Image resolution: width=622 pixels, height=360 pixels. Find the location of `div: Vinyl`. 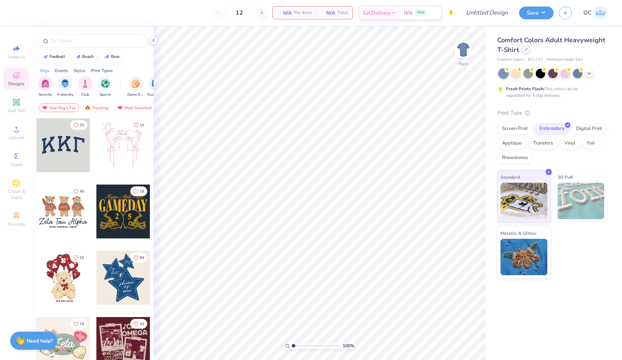

div: Vinyl is located at coordinates (570, 143).